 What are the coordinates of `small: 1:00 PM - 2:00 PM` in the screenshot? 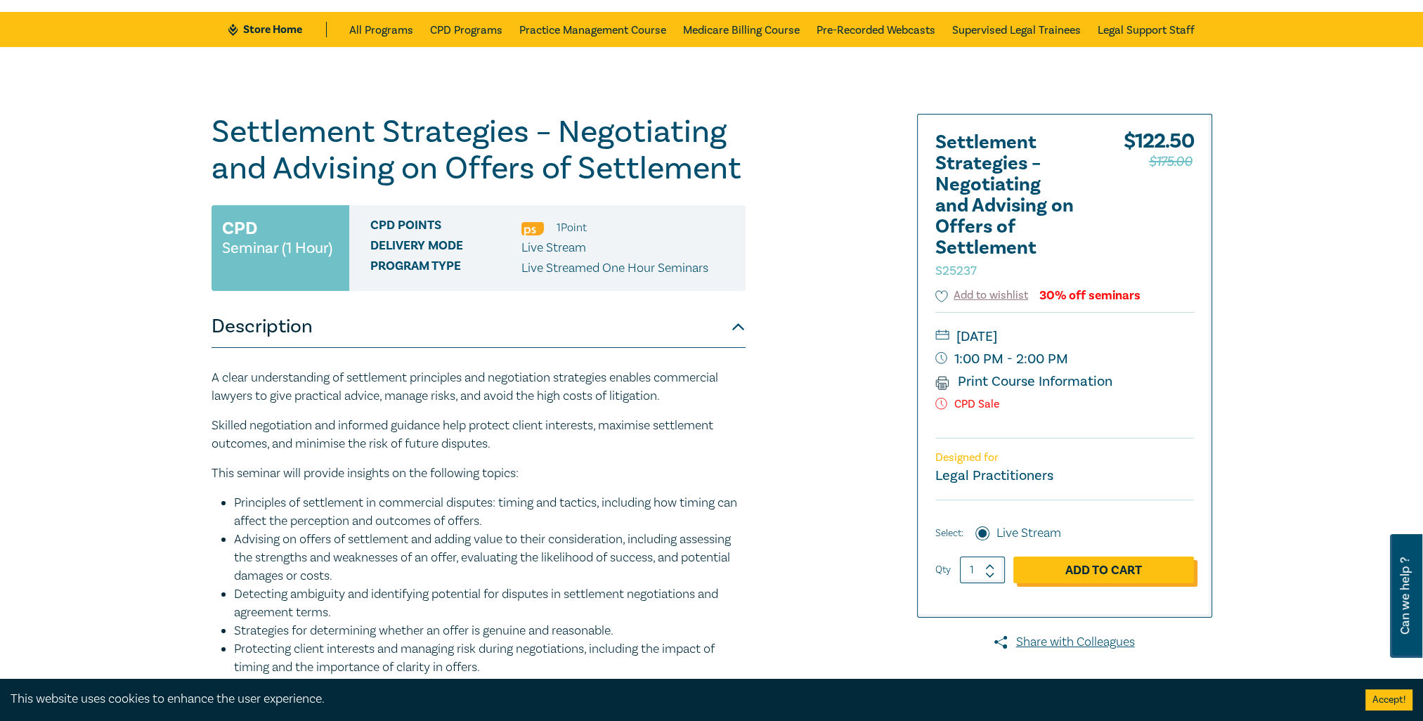 It's located at (1065, 359).